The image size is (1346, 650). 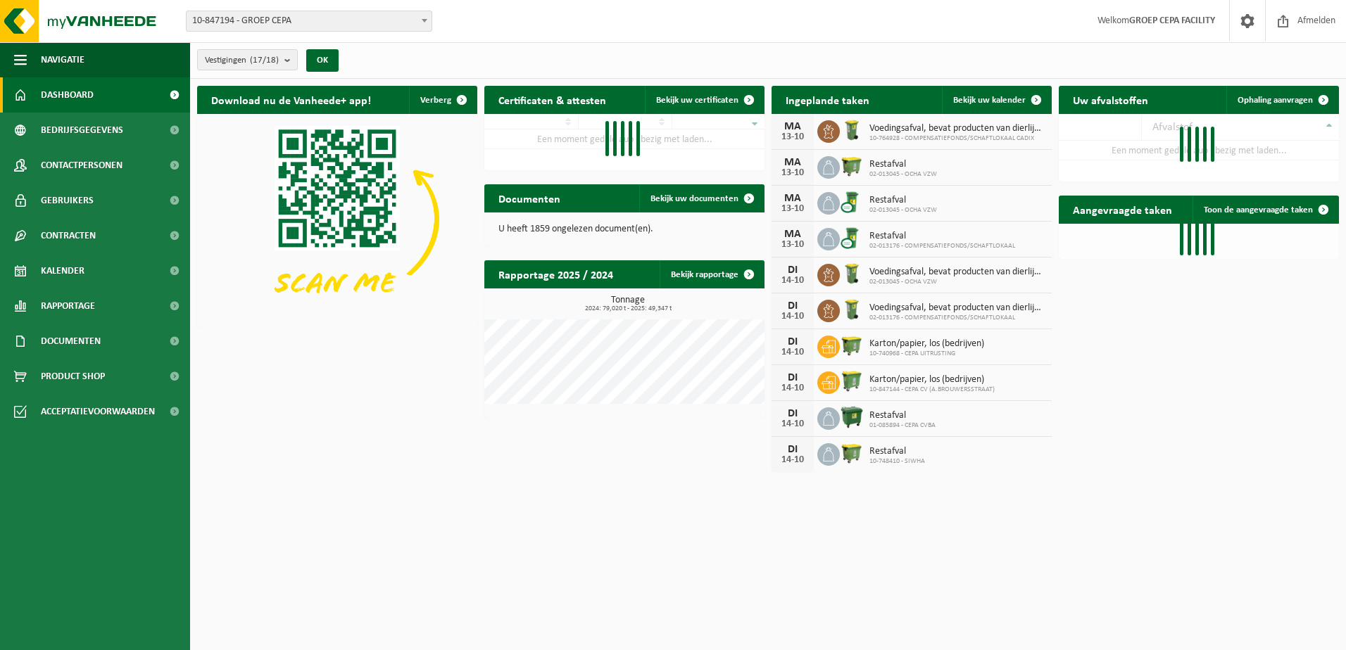 What do you see at coordinates (82, 130) in the screenshot?
I see `span: Bedrijfsgegevens` at bounding box center [82, 130].